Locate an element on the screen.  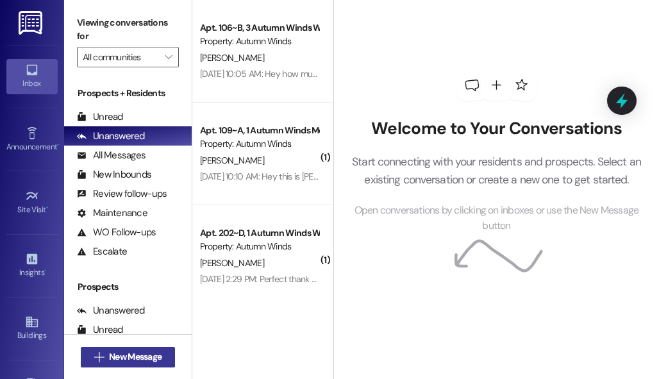
div: Apt. 106~B, 3 Autumn Winds Women's Bldg is located at coordinates (259, 28).